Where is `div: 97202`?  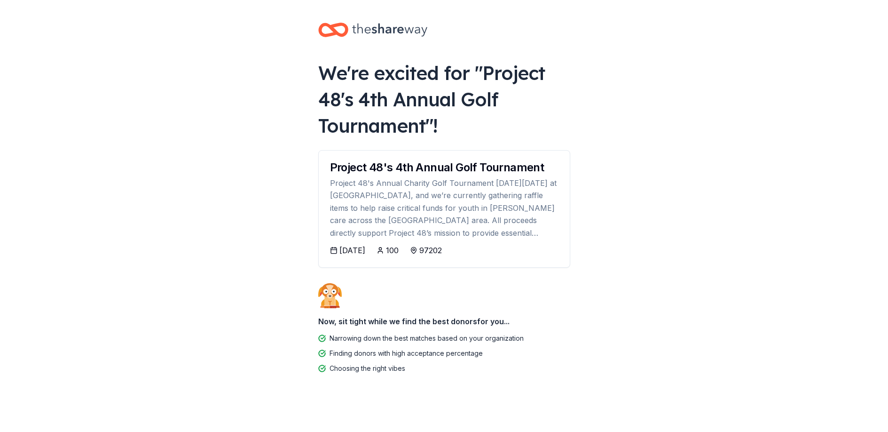
div: 97202 is located at coordinates (431, 250).